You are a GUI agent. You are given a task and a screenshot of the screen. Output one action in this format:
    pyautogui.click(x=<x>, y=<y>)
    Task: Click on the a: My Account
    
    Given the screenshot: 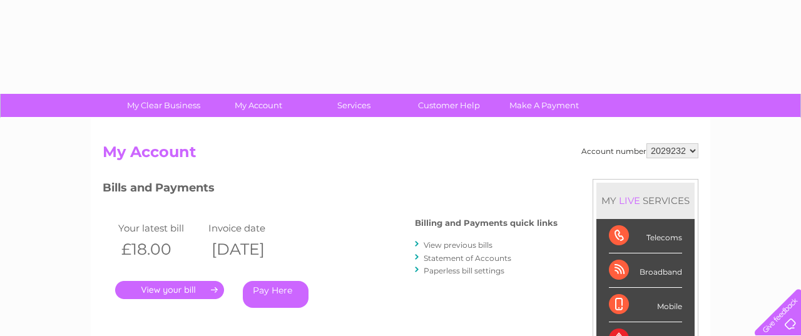 What is the action you would take?
    pyautogui.click(x=259, y=105)
    